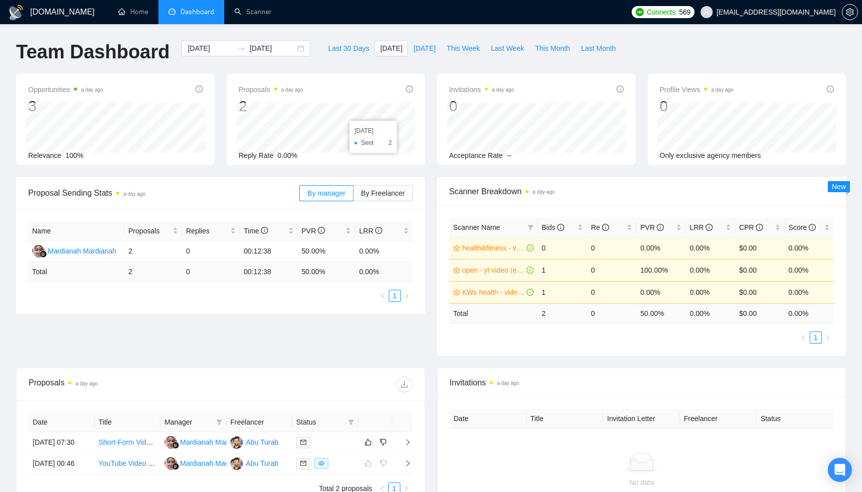 This screenshot has height=492, width=862. Describe the element at coordinates (373, 143) in the screenshot. I see `li: Sent` at that location.